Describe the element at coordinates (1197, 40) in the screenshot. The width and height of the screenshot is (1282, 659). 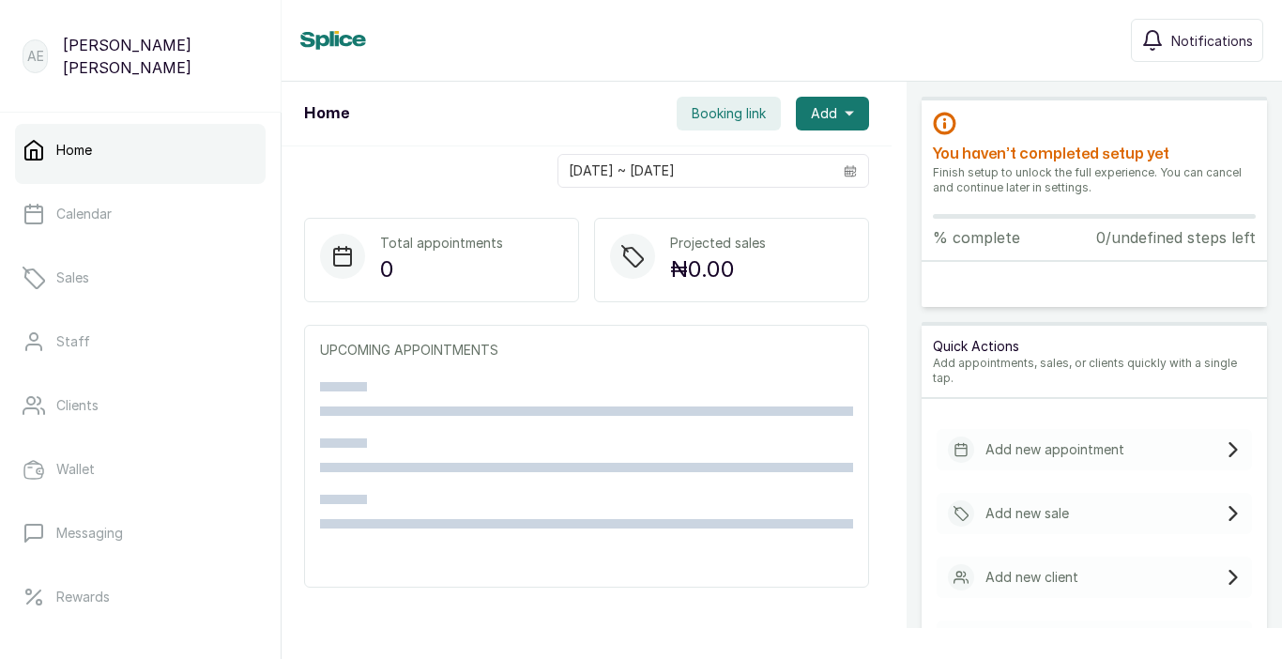
I see `button: Notifications` at that location.